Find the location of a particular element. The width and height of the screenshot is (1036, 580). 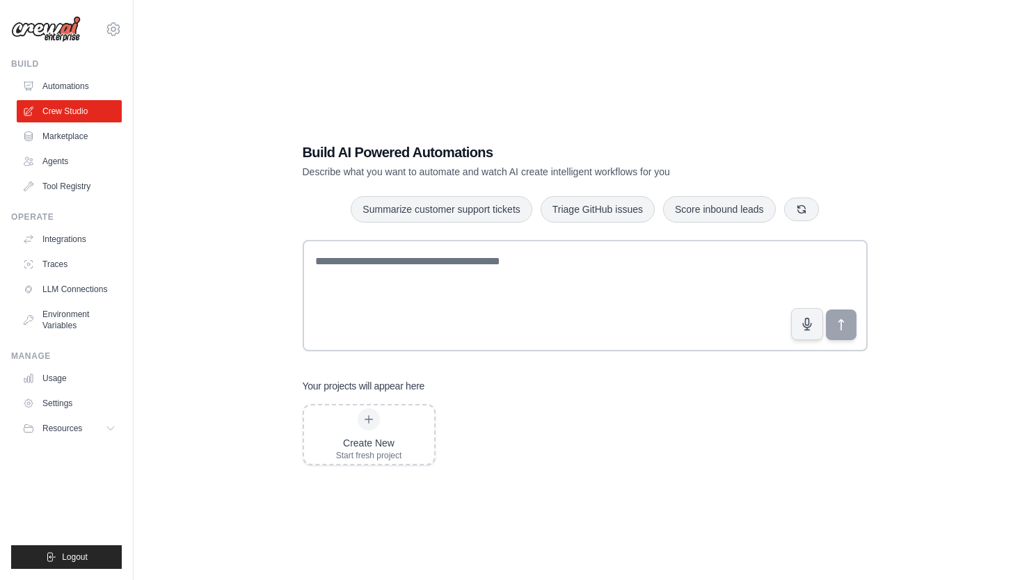

a: Environment Variables is located at coordinates (69, 320).